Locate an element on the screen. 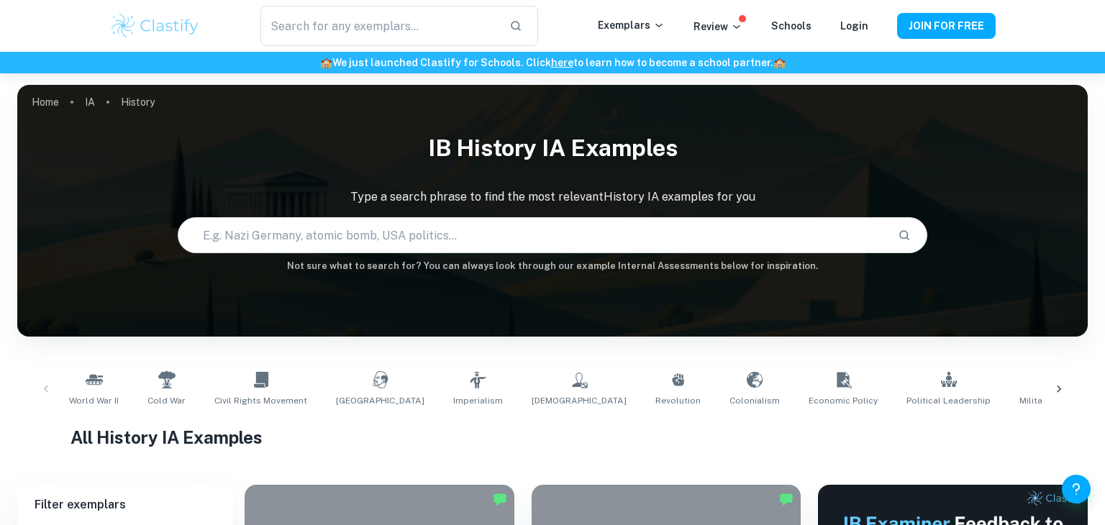  a: IA is located at coordinates (90, 102).